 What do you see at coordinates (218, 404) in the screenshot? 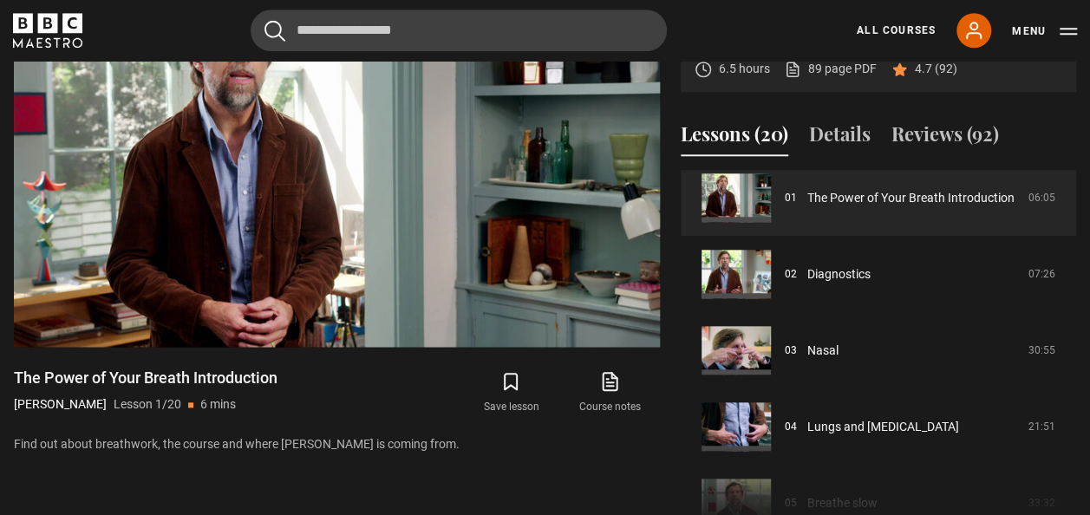
I see `p: 6 mins` at bounding box center [218, 404].